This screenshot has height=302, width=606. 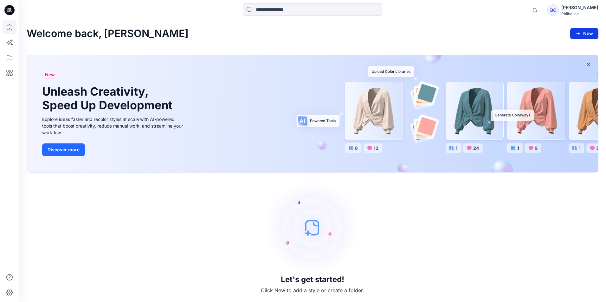 What do you see at coordinates (109, 99) in the screenshot?
I see `h1: Unleash Creativity, Speed Up Development` at bounding box center [109, 99].